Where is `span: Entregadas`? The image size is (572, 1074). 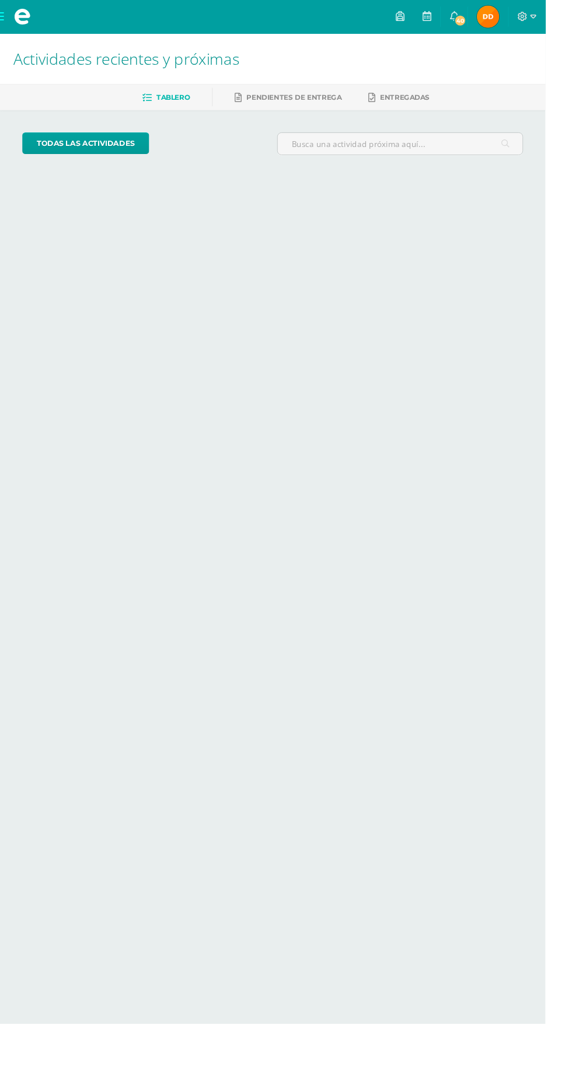
span: Entregadas is located at coordinates (424, 102).